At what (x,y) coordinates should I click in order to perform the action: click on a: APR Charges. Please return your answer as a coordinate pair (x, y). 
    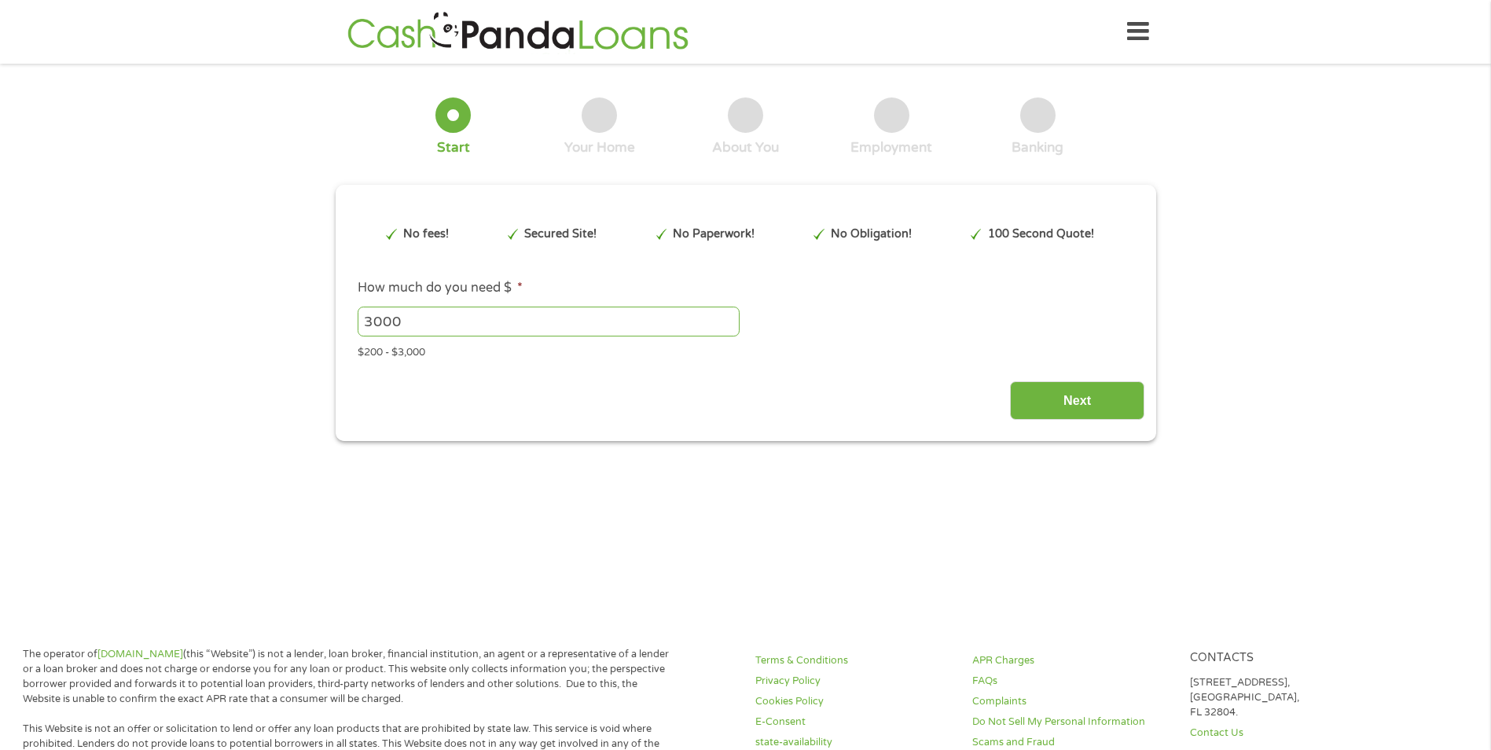
    Looking at the image, I should click on (1071, 660).